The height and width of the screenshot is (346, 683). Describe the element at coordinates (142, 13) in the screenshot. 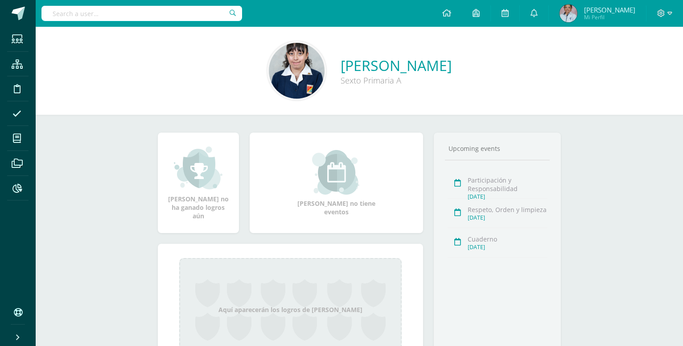

I see `input: Search a user…` at that location.